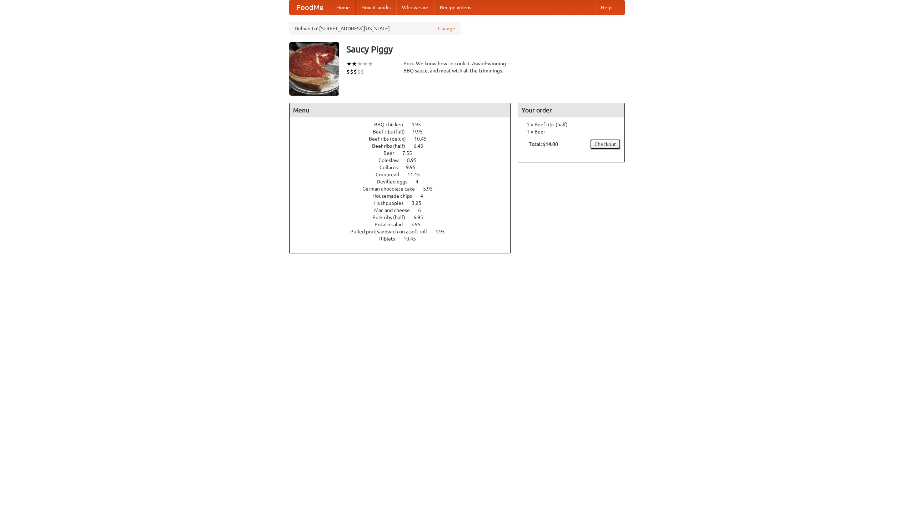 Image resolution: width=914 pixels, height=505 pixels. Describe the element at coordinates (391, 239) in the screenshot. I see `span: Riblets` at that location.